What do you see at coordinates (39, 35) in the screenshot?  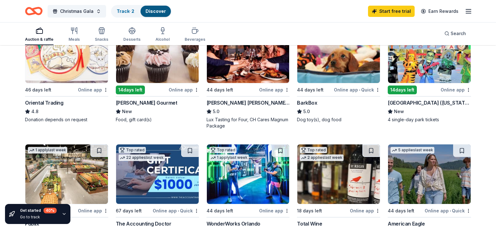 I see `button: Auction & raffle` at bounding box center [39, 35].